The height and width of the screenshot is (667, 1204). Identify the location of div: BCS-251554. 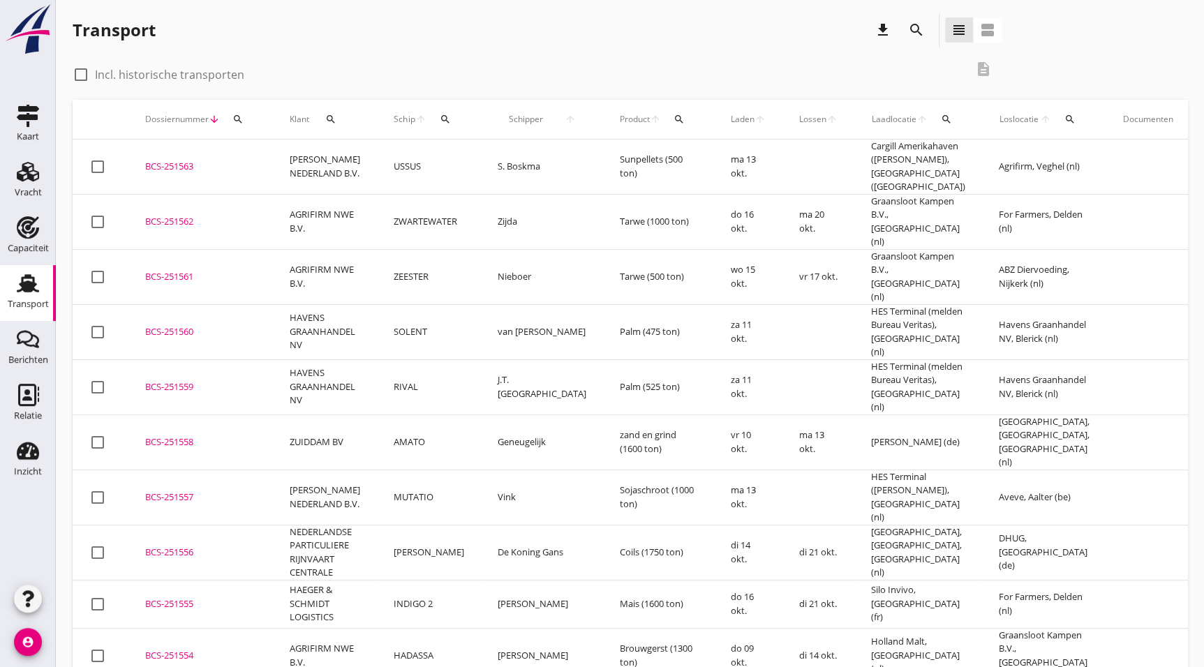
(200, 656).